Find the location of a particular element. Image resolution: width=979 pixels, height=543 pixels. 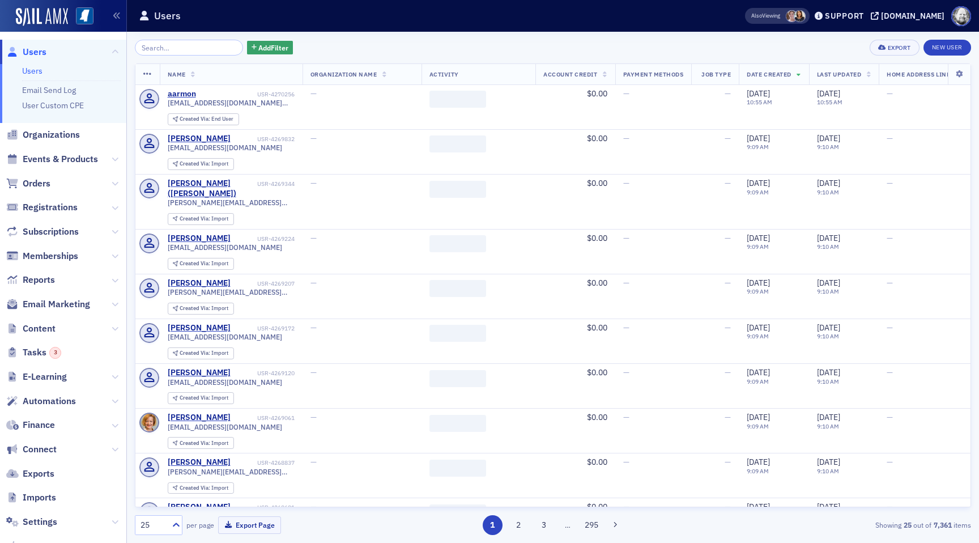

span: Memberships is located at coordinates (50, 256).